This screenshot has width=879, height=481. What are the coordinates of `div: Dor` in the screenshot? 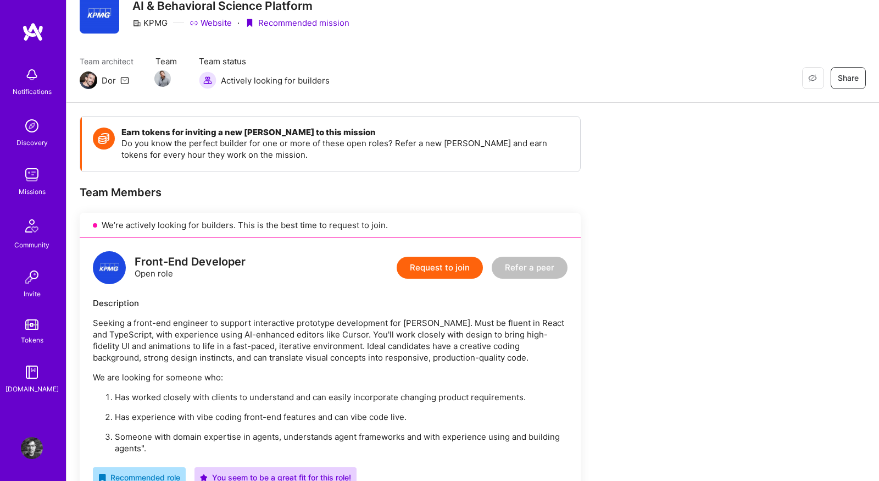 It's located at (109, 80).